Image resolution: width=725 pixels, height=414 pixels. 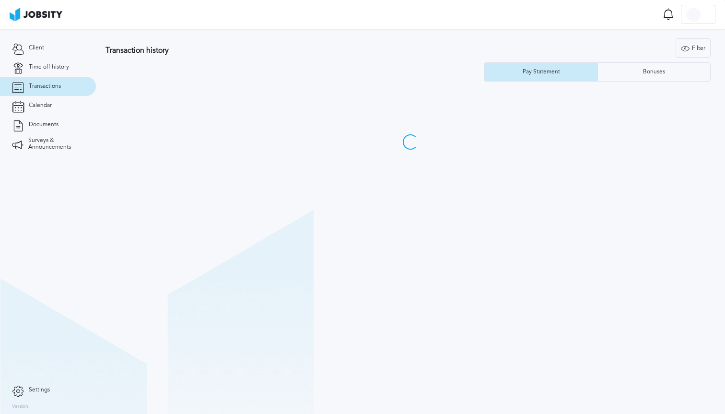 What do you see at coordinates (39, 390) in the screenshot?
I see `span: Settings` at bounding box center [39, 390].